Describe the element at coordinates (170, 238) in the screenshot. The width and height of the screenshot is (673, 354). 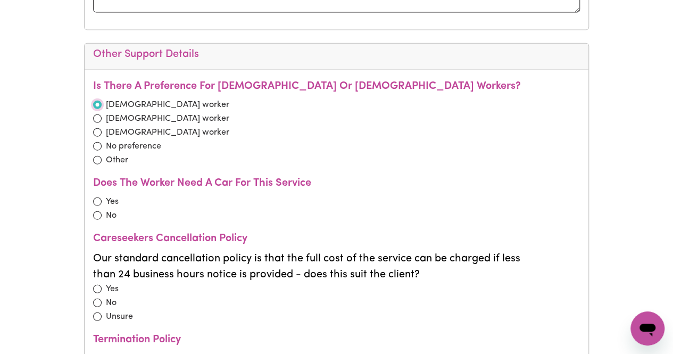
I see `label: Careseekers Cancellation Policy` at that location.